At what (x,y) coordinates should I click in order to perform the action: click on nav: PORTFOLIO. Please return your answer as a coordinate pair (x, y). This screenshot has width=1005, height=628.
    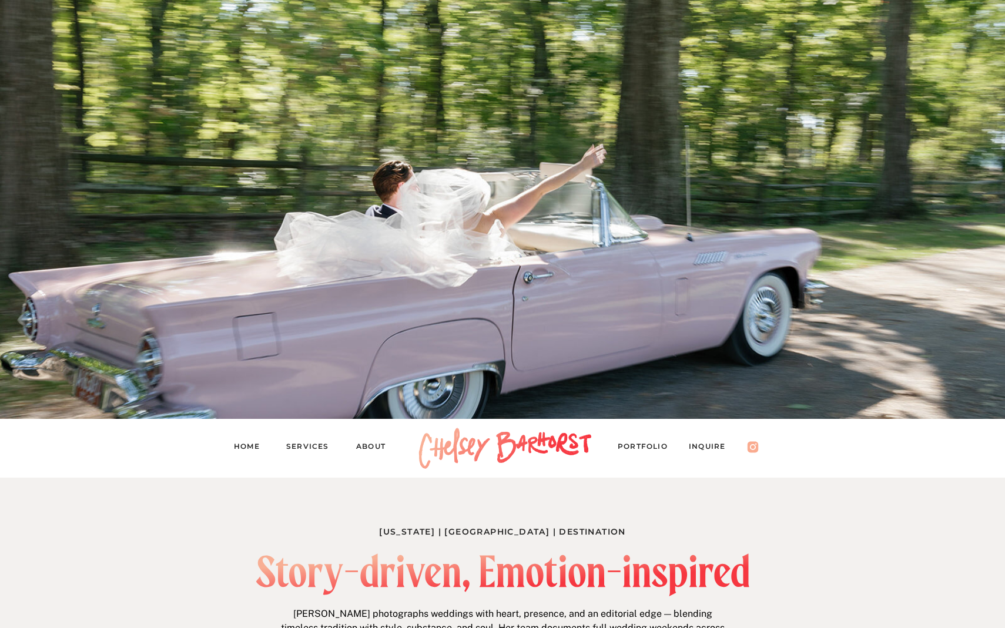
    Looking at the image, I should click on (648, 448).